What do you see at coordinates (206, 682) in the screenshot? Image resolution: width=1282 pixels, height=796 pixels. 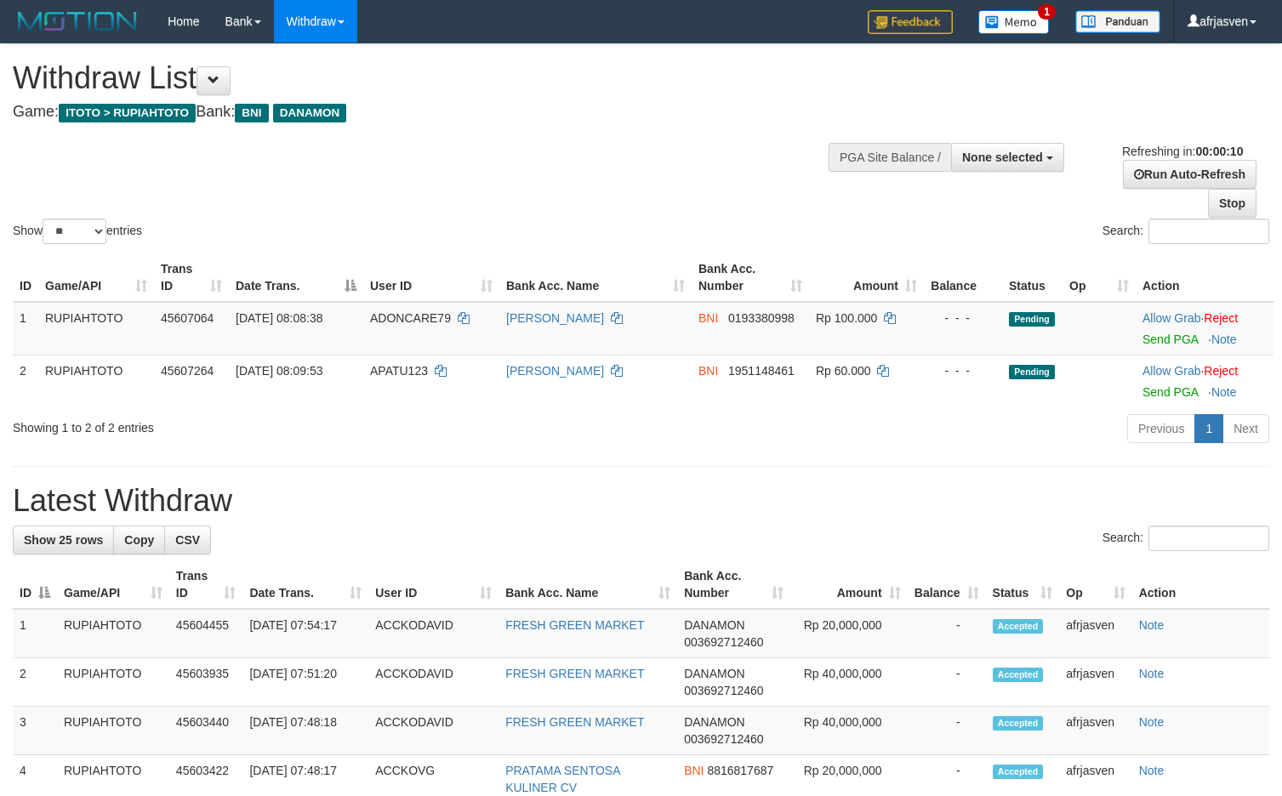 I see `td: 45603935` at bounding box center [206, 682].